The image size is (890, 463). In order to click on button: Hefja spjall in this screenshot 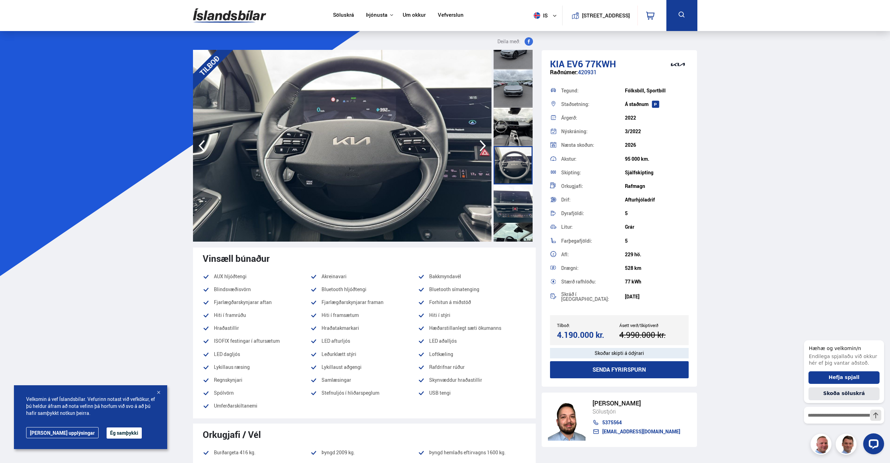, I will do `click(46, 50)`.